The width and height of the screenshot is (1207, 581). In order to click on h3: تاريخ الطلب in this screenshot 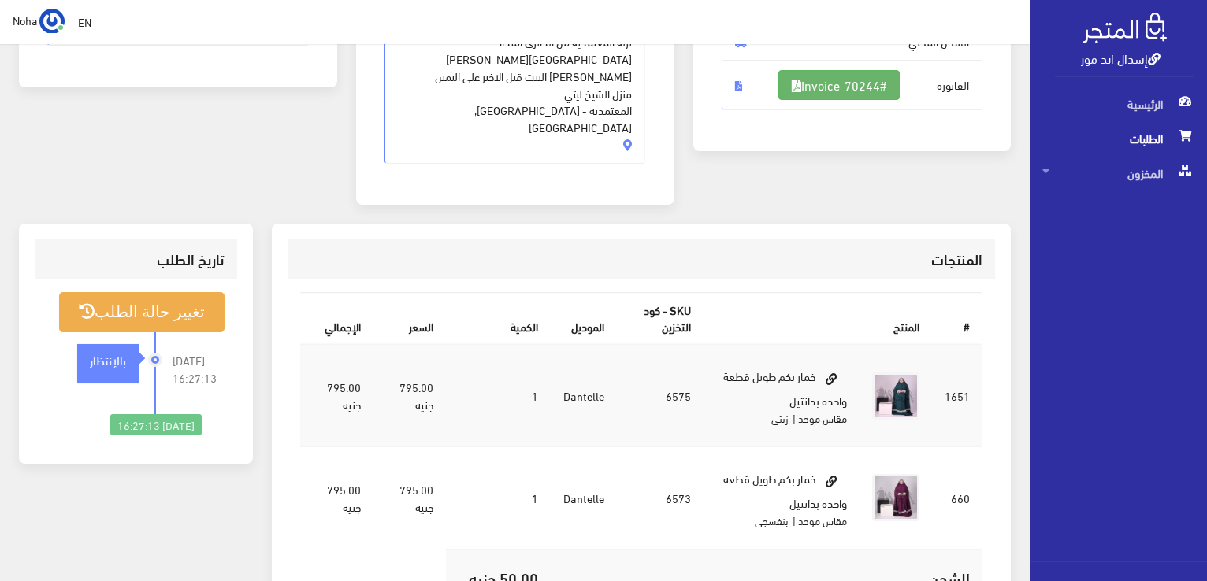, I will do `click(136, 259)`.